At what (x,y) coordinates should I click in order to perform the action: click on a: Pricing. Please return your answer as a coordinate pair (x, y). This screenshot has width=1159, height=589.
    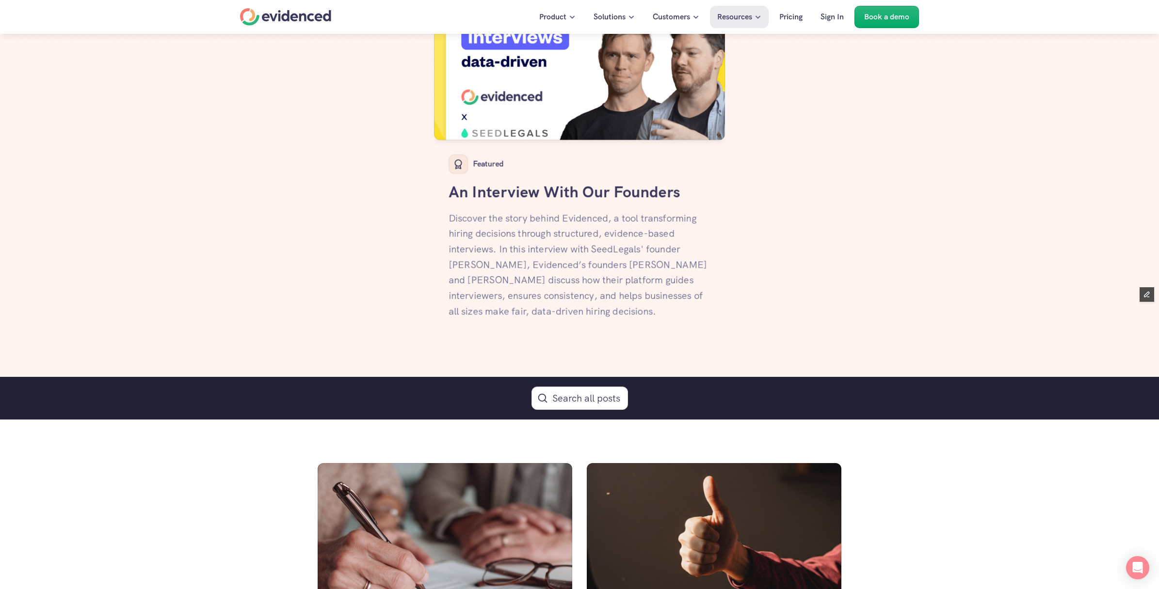
    Looking at the image, I should click on (791, 17).